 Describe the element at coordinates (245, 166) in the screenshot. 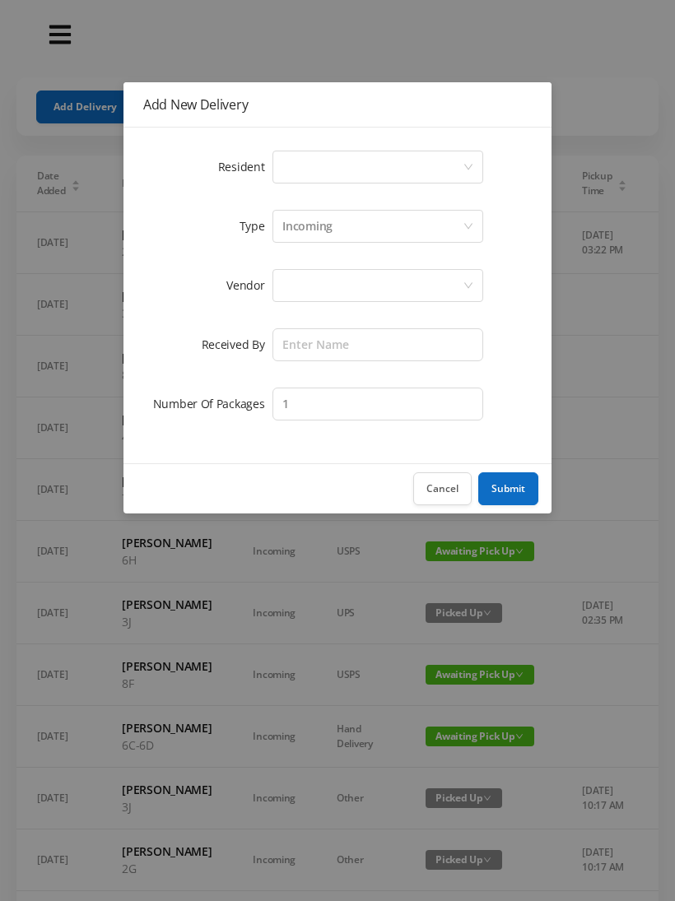

I see `label: Resident` at that location.